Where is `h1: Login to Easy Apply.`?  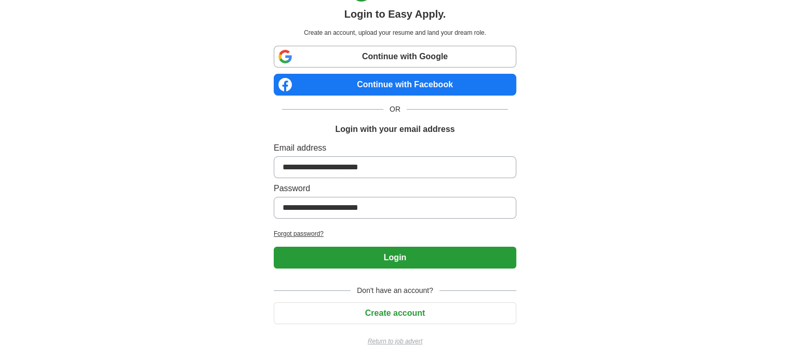
h1: Login to Easy Apply. is located at coordinates (395, 14).